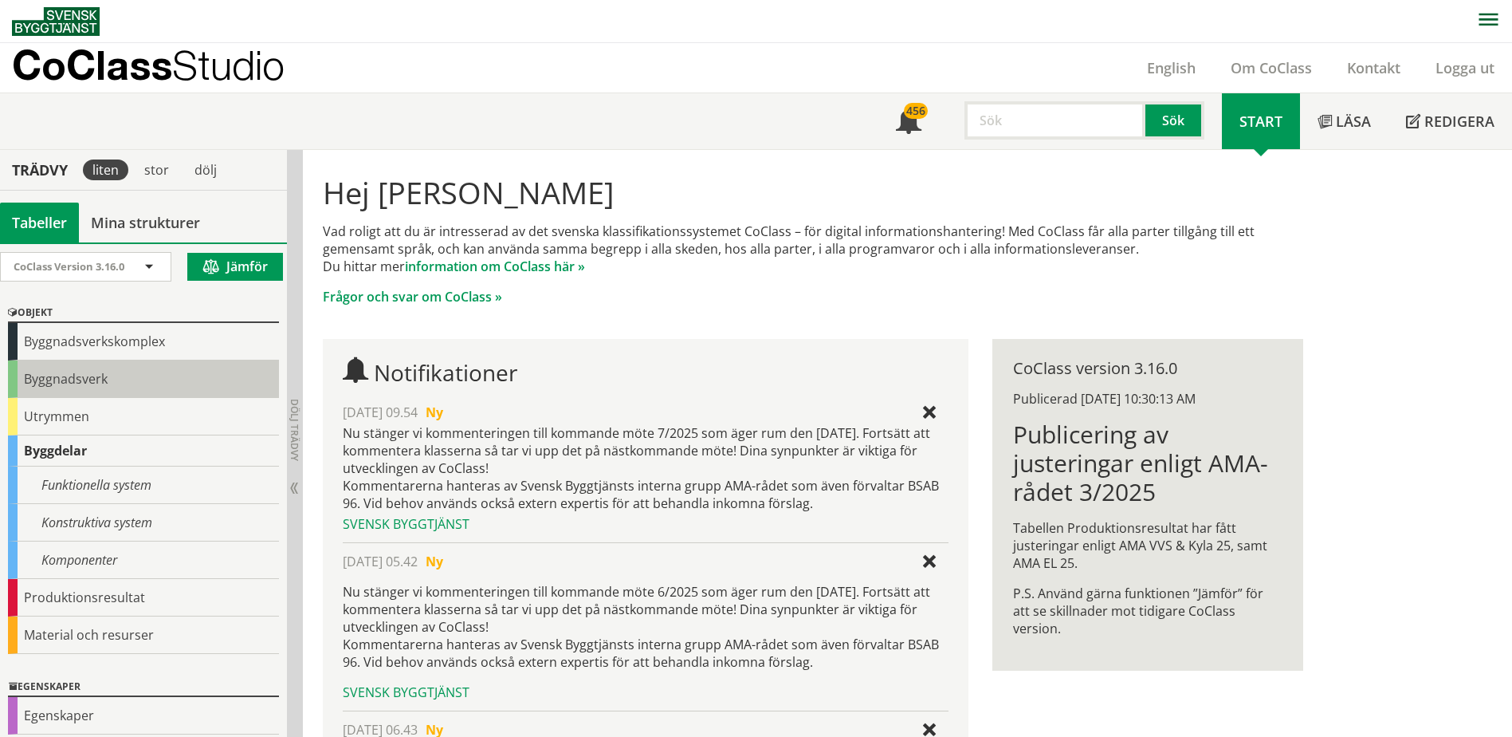 The image size is (1512, 737). I want to click on div: dölj, so click(206, 170).